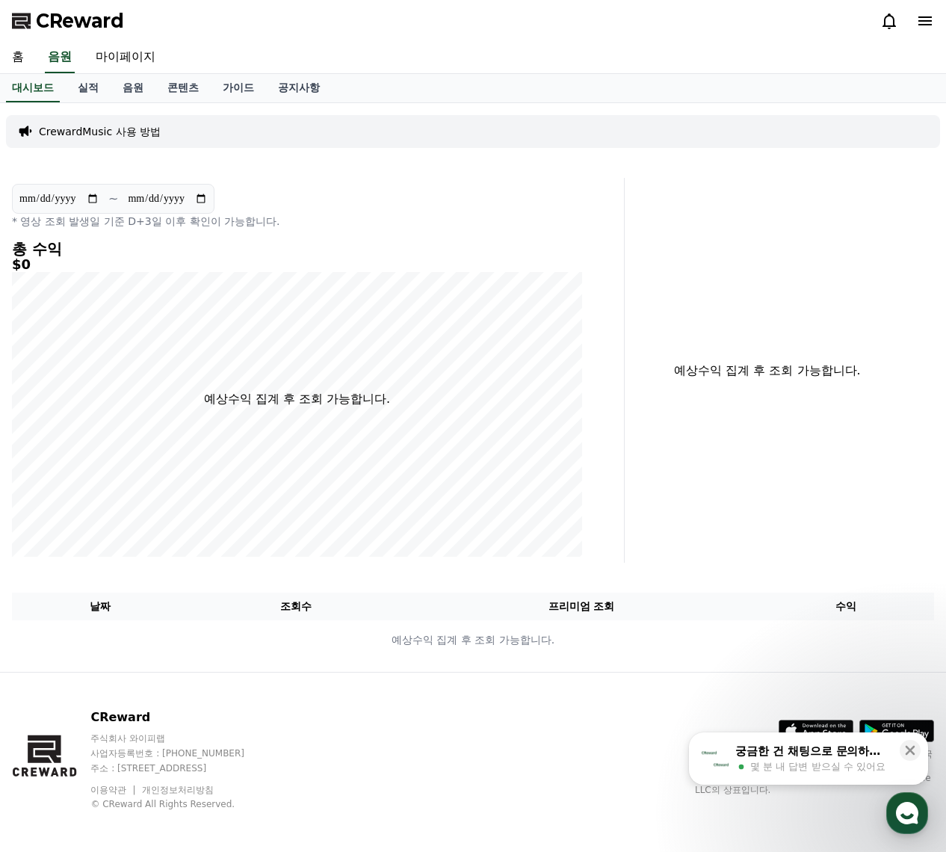  I want to click on a: 개인정보처리방침, so click(178, 790).